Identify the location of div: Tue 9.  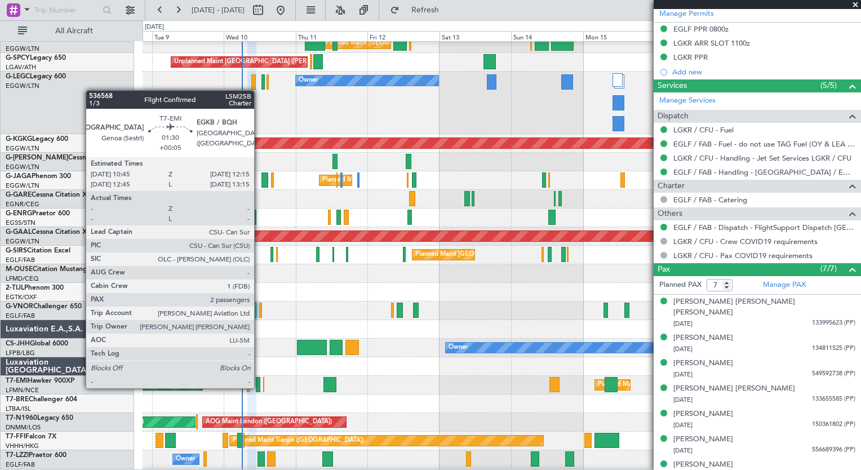
(188, 36).